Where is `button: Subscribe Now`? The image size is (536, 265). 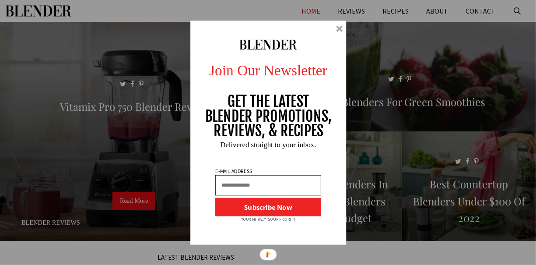
button: Subscribe Now is located at coordinates (268, 206).